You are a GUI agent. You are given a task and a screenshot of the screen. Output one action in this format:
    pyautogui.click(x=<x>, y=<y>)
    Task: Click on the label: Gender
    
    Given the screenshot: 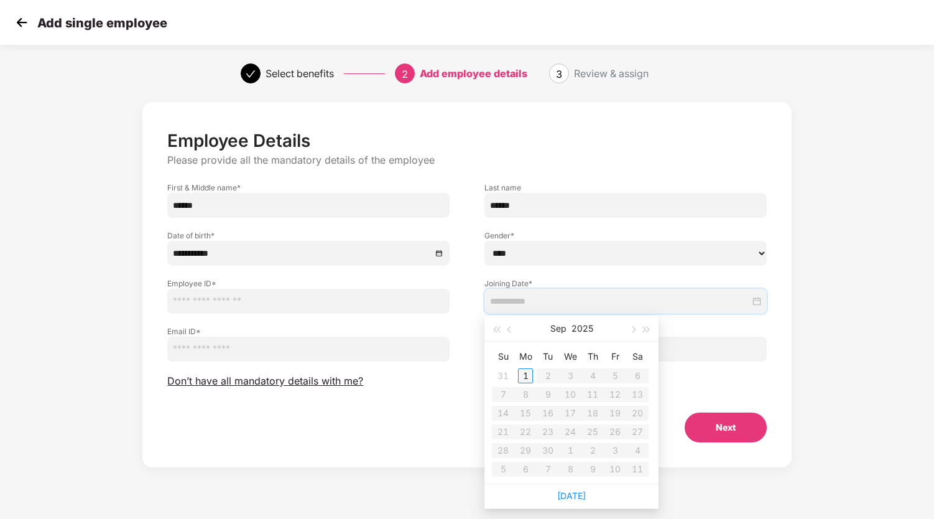 What is the action you would take?
    pyautogui.click(x=626, y=235)
    